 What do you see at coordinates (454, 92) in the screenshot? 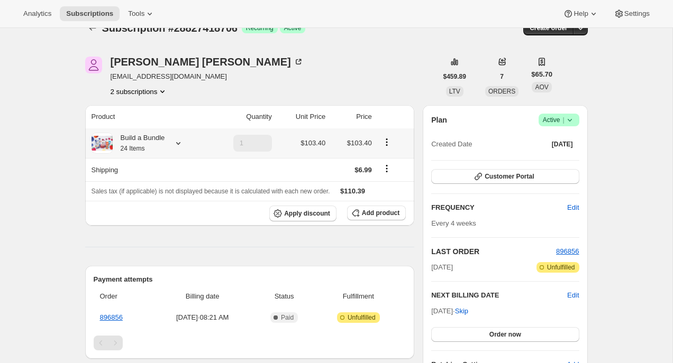
I see `span: LTV` at bounding box center [454, 92].